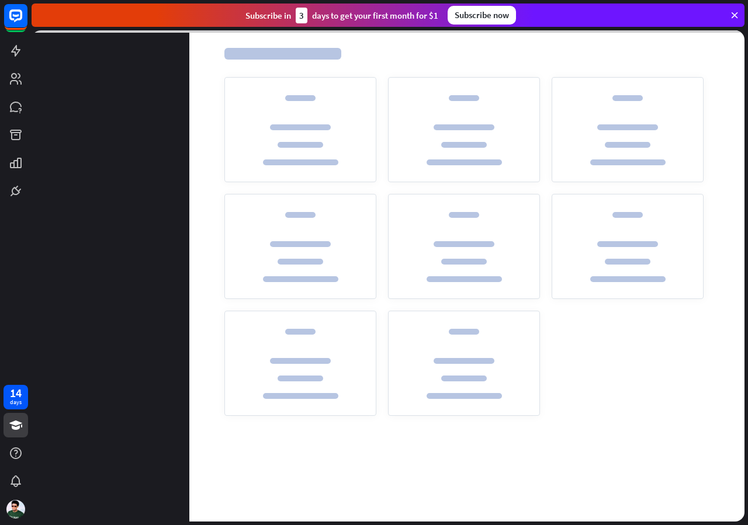 This screenshot has width=748, height=525. I want to click on div: Subscribe now, so click(481, 15).